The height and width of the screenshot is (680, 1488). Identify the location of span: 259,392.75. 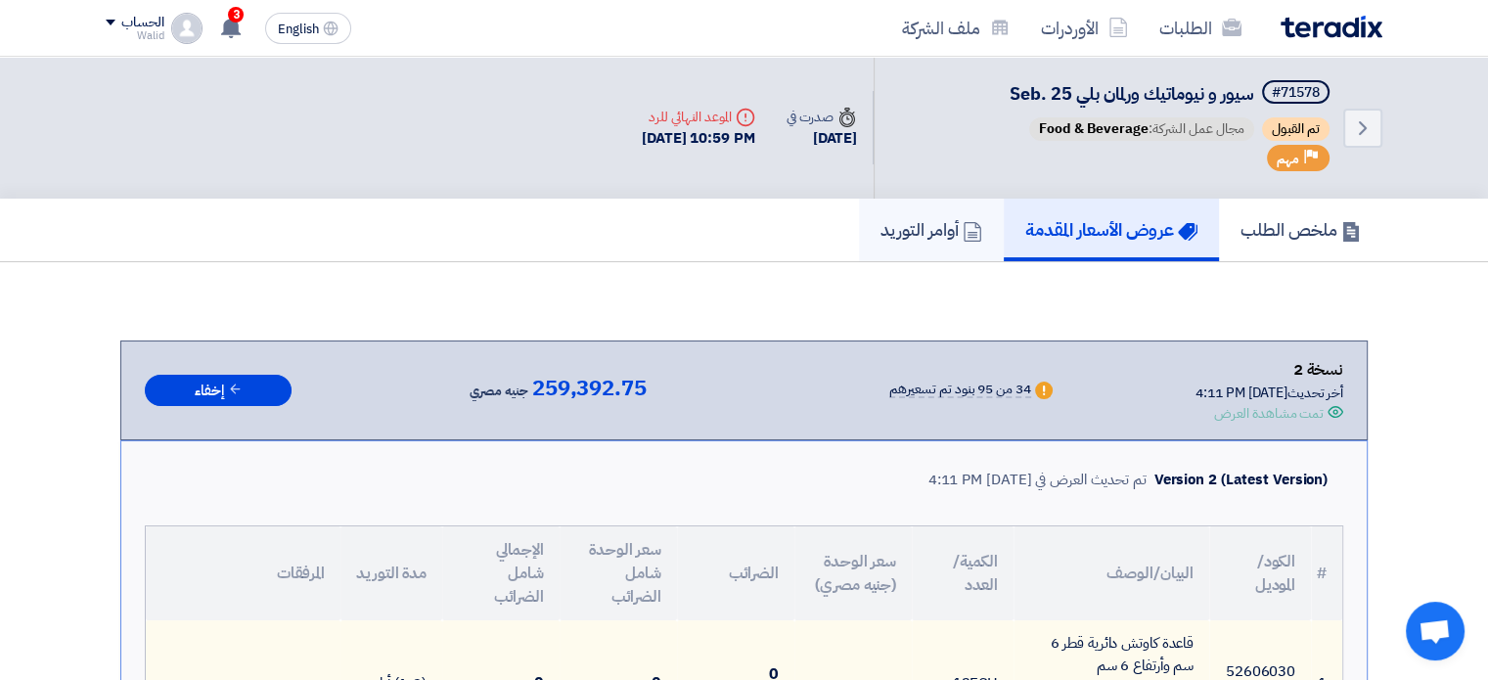
(589, 388).